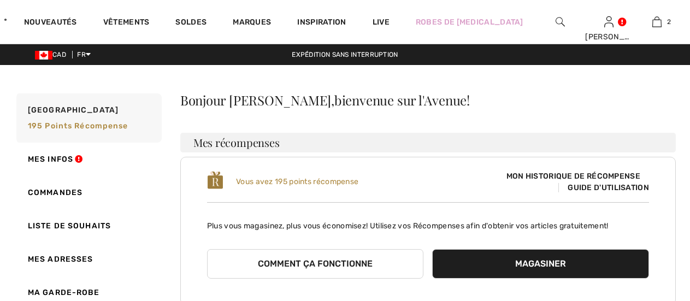 This screenshot has width=690, height=301. Describe the element at coordinates (191, 23) in the screenshot. I see `a: Soldes` at that location.